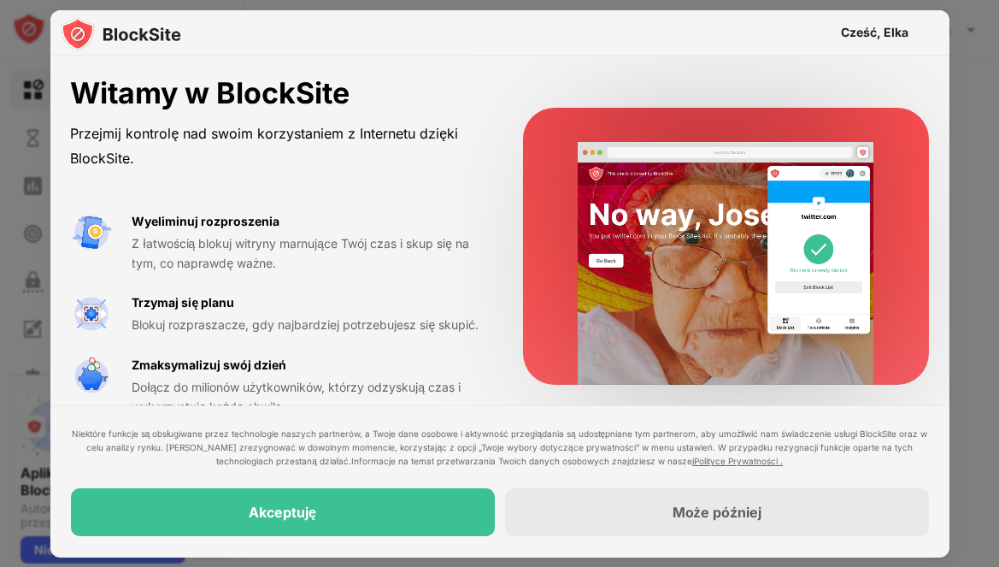 The height and width of the screenshot is (567, 999). I want to click on a: Polityce Prywatności ., so click(738, 462).